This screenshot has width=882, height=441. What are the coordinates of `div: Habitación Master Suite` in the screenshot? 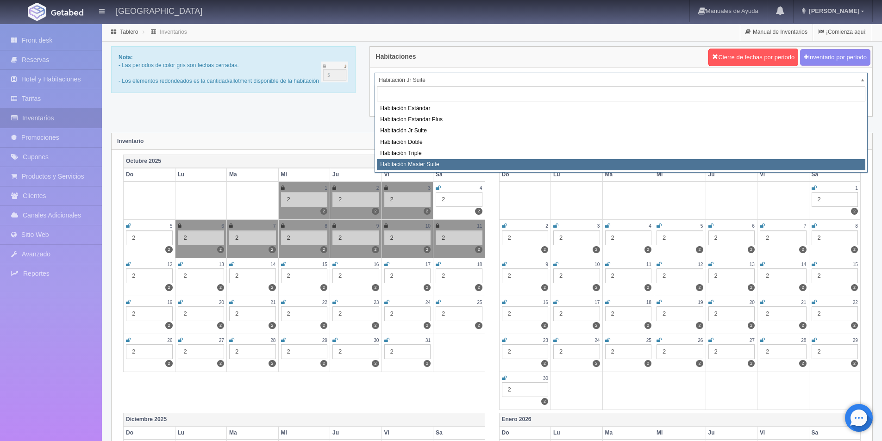 It's located at (621, 165).